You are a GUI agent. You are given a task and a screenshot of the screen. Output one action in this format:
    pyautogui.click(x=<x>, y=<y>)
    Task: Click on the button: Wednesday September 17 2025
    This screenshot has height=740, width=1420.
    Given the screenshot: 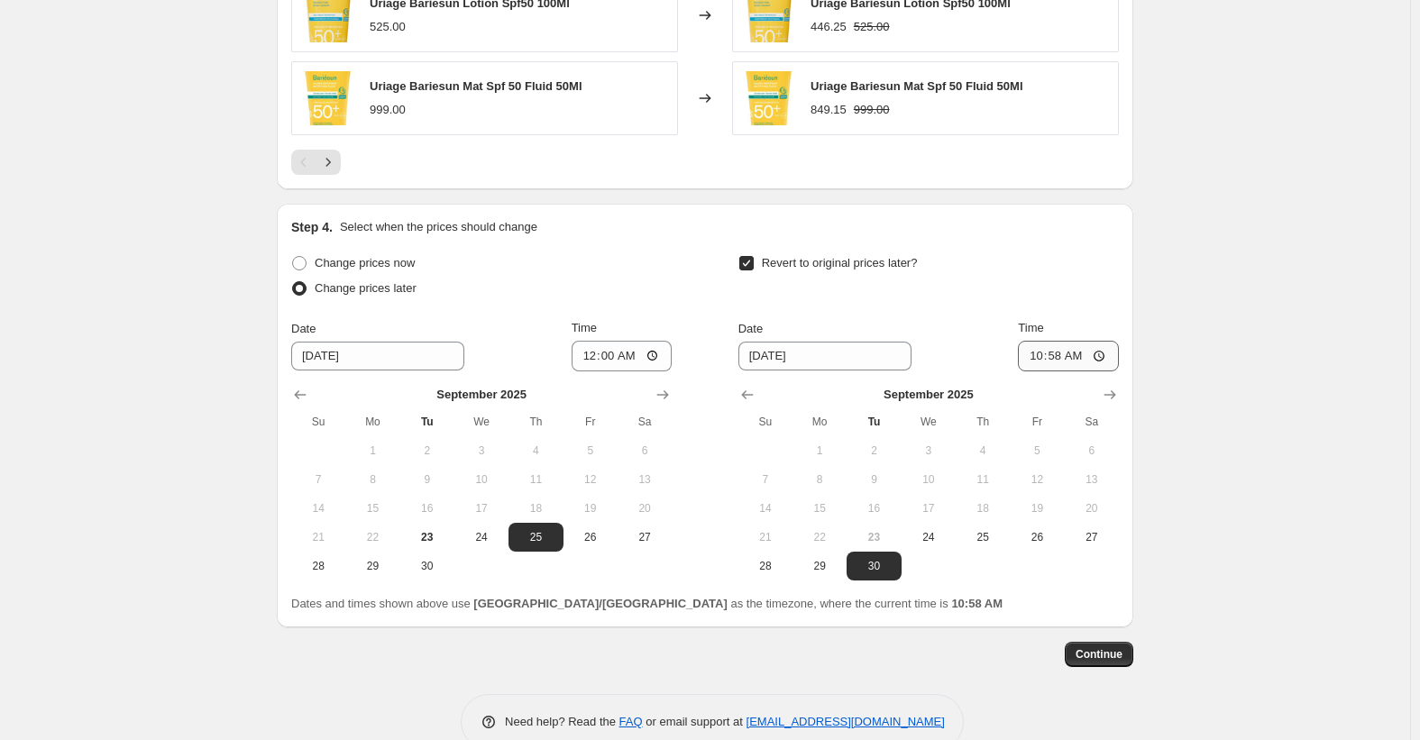 What is the action you would take?
    pyautogui.click(x=481, y=508)
    